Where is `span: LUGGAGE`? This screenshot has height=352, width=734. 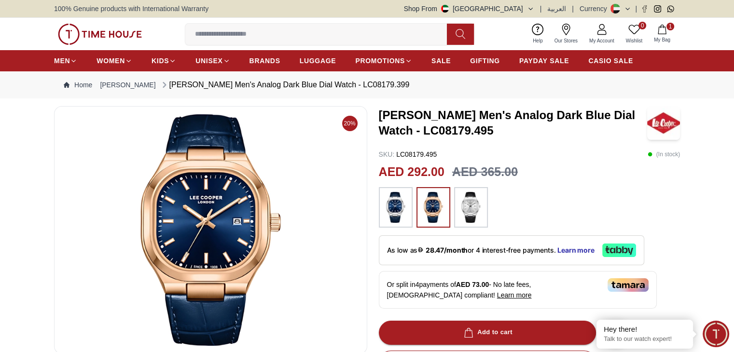 span: LUGGAGE is located at coordinates (318, 61).